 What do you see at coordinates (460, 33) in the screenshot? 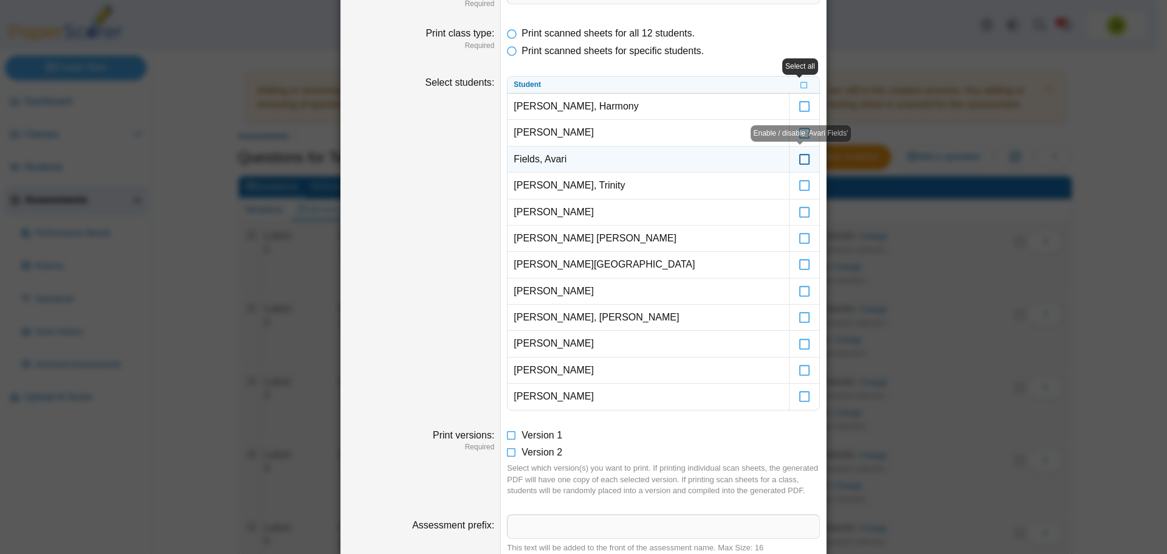
I see `label: Print class type` at bounding box center [460, 33].